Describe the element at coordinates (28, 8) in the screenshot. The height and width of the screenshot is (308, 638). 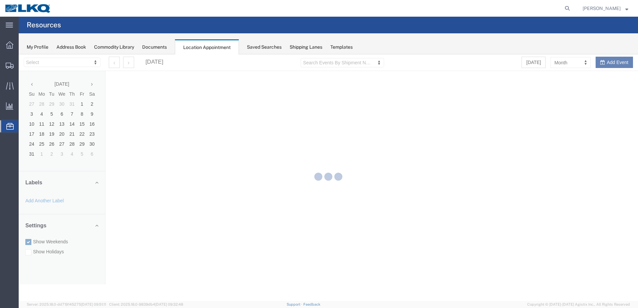
I see `img: logo` at that location.